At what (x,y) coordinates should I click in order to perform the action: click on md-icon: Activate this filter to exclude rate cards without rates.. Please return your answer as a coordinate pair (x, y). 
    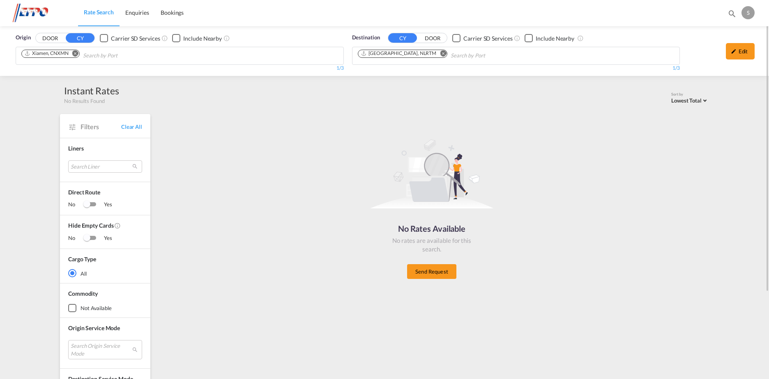
    Looking at the image, I should click on (117, 226).